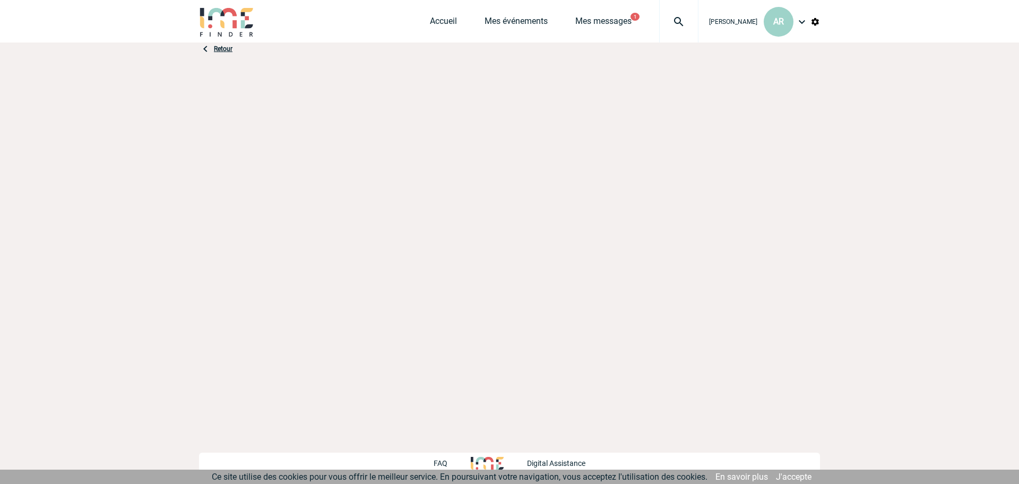 This screenshot has height=484, width=1019. I want to click on a: FAQ, so click(452, 462).